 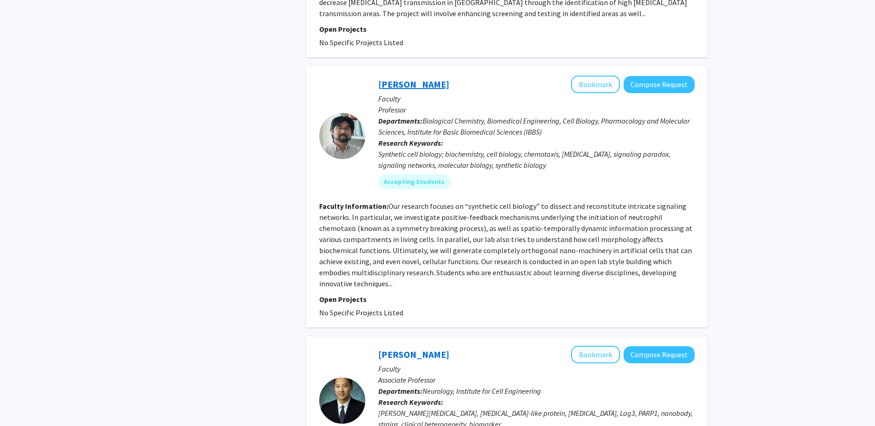 I want to click on span: Neurology, Institute for Cell Engineering, so click(x=482, y=391).